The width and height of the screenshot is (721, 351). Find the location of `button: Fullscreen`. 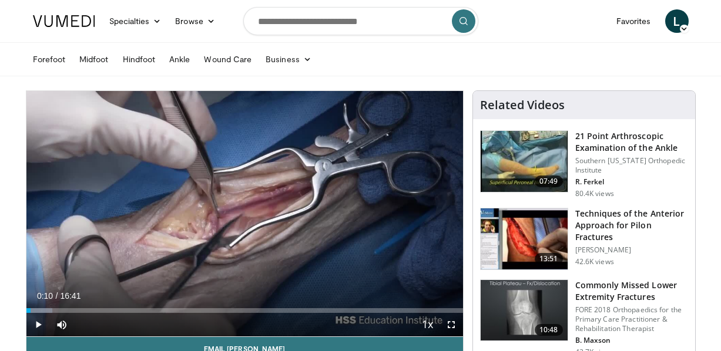

button: Fullscreen is located at coordinates (451, 325).